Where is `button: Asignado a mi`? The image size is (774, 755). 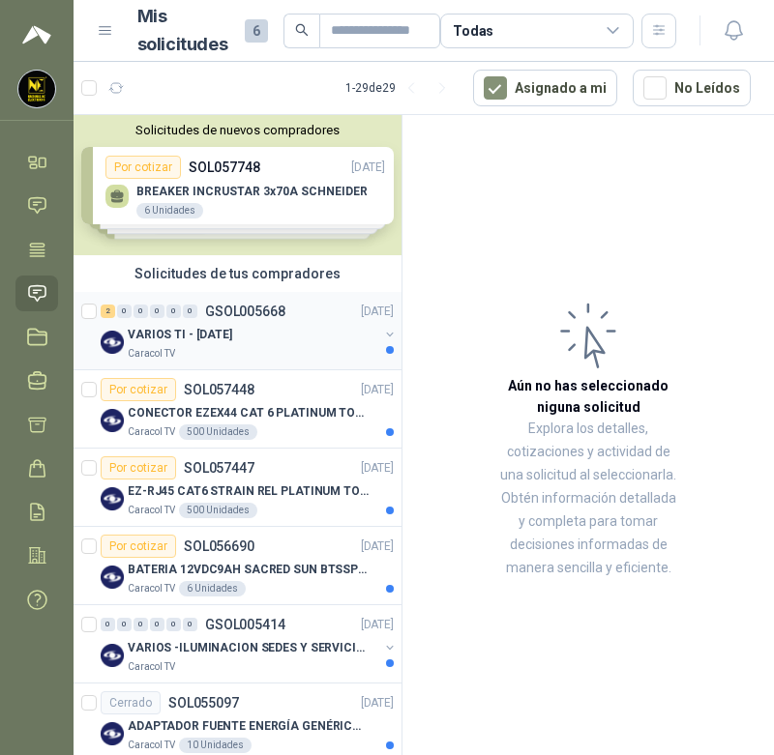
button: Asignado a mi is located at coordinates (545, 88).